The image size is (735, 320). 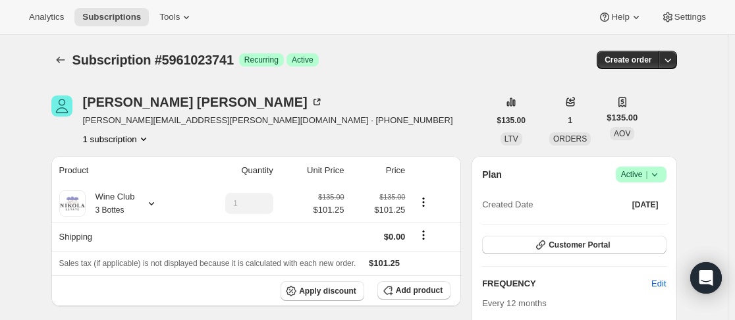 What do you see at coordinates (659, 284) in the screenshot?
I see `span: Edit` at bounding box center [659, 284].